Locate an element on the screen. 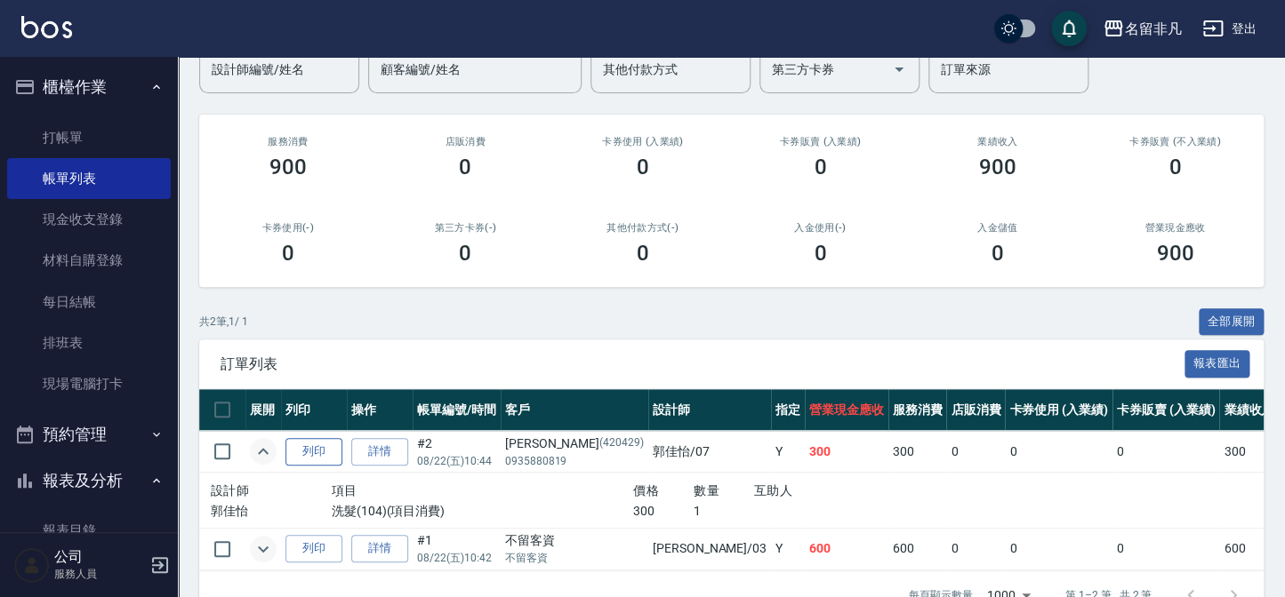 The height and width of the screenshot is (597, 1285). th: 帳單編號/時間 is located at coordinates (456, 410).